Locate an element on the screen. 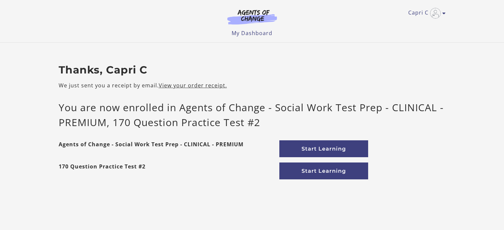  strong: 170 Question Practice Test #2 is located at coordinates (102, 171).